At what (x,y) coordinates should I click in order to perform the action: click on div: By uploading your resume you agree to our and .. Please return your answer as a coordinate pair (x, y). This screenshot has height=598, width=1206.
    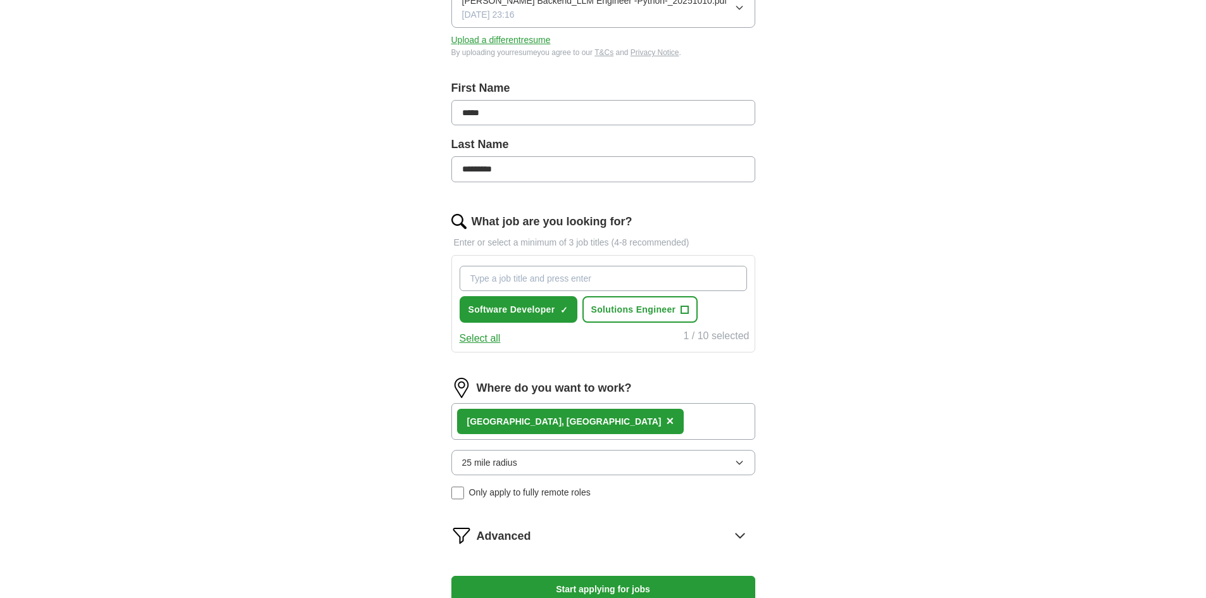
    Looking at the image, I should click on (603, 53).